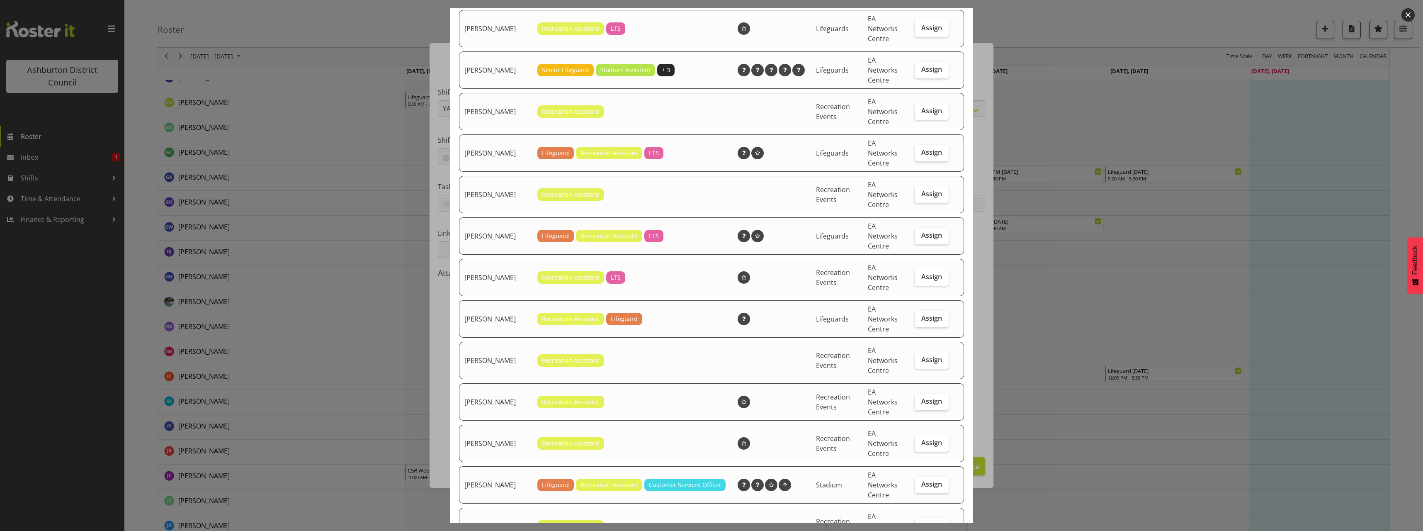  I want to click on span: Senior Lifeguard, so click(565, 70).